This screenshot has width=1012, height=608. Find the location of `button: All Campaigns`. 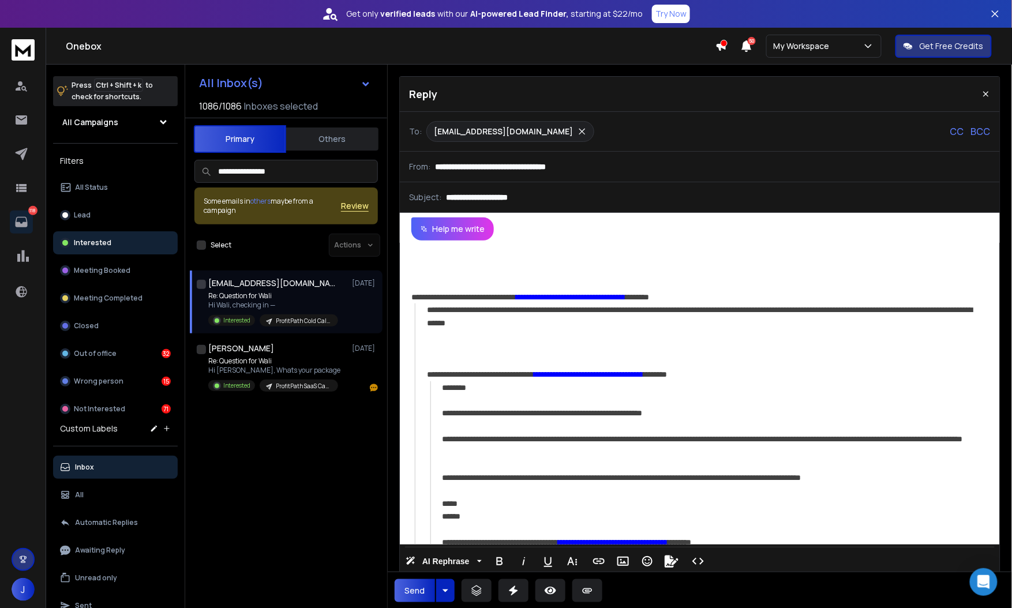

button: All Campaigns is located at coordinates (115, 122).